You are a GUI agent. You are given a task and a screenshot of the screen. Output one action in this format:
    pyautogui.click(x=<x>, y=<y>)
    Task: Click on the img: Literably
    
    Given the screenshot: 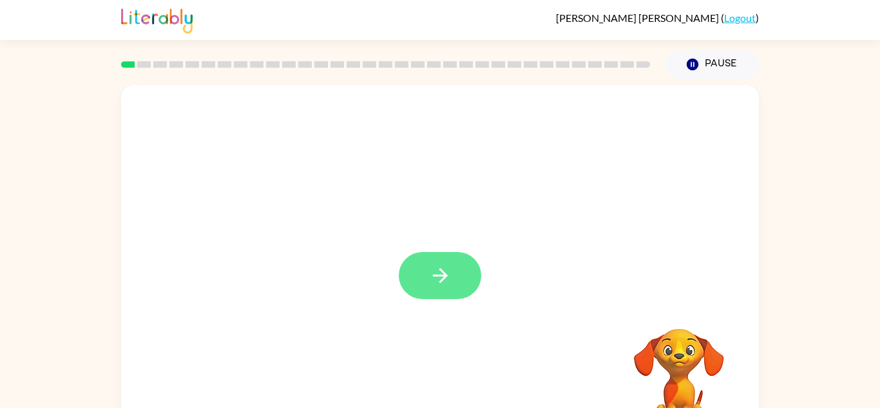 What is the action you would take?
    pyautogui.click(x=157, y=19)
    